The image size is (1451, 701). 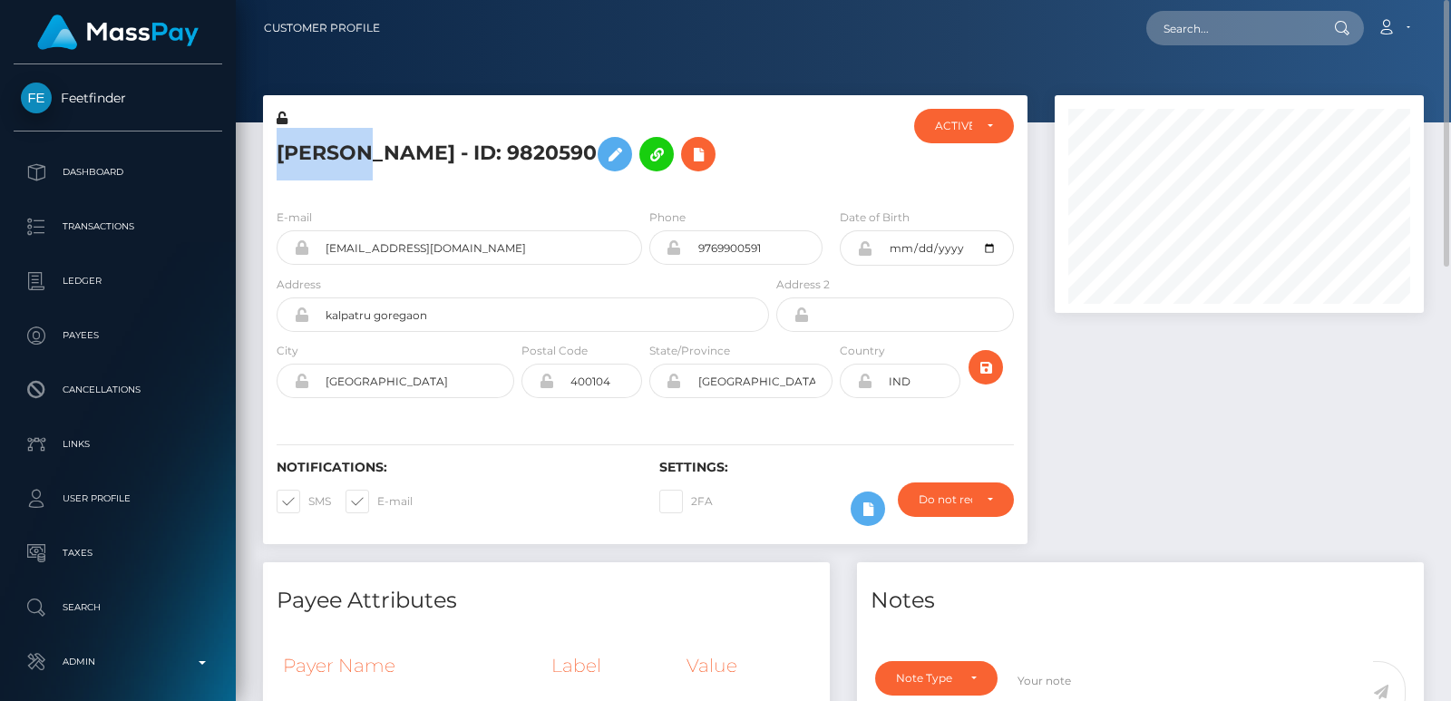 I want to click on label: Postal Code, so click(x=554, y=351).